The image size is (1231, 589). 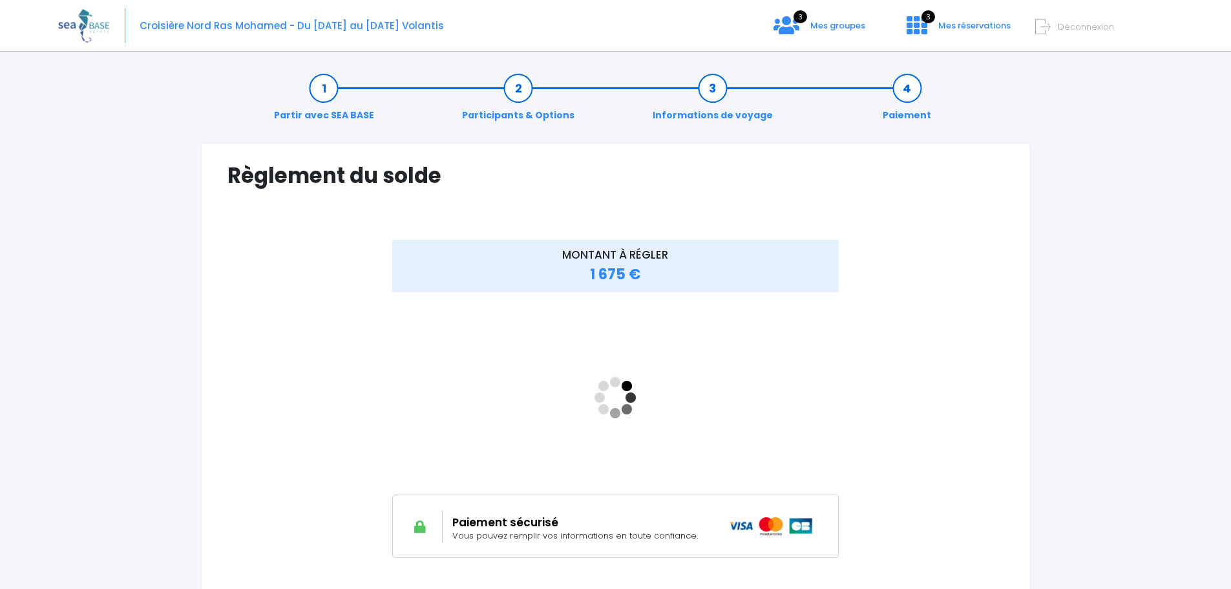 I want to click on span: Vous pouvez remplir vos informations en toute confiance., so click(x=575, y=535).